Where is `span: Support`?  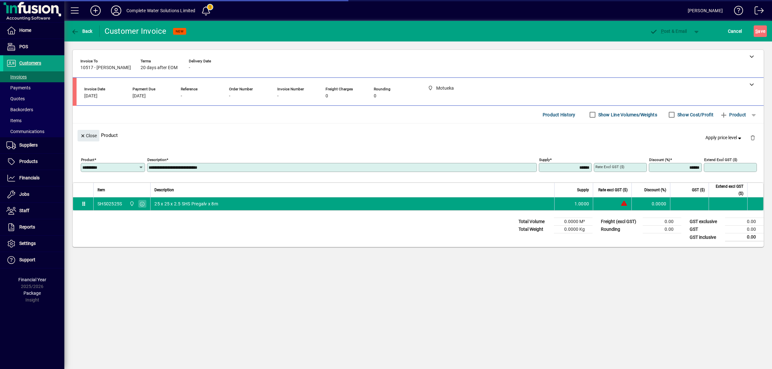
span: Support is located at coordinates (27, 260).